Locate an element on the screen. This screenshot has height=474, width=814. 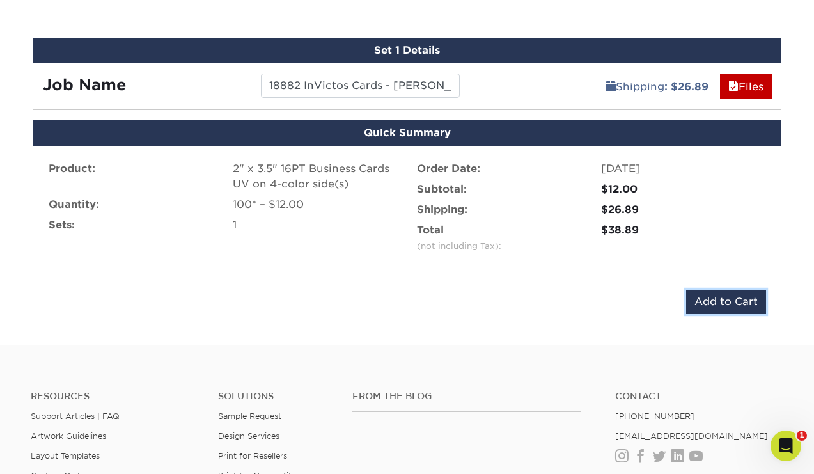
input: Enter a job name is located at coordinates (360, 86).